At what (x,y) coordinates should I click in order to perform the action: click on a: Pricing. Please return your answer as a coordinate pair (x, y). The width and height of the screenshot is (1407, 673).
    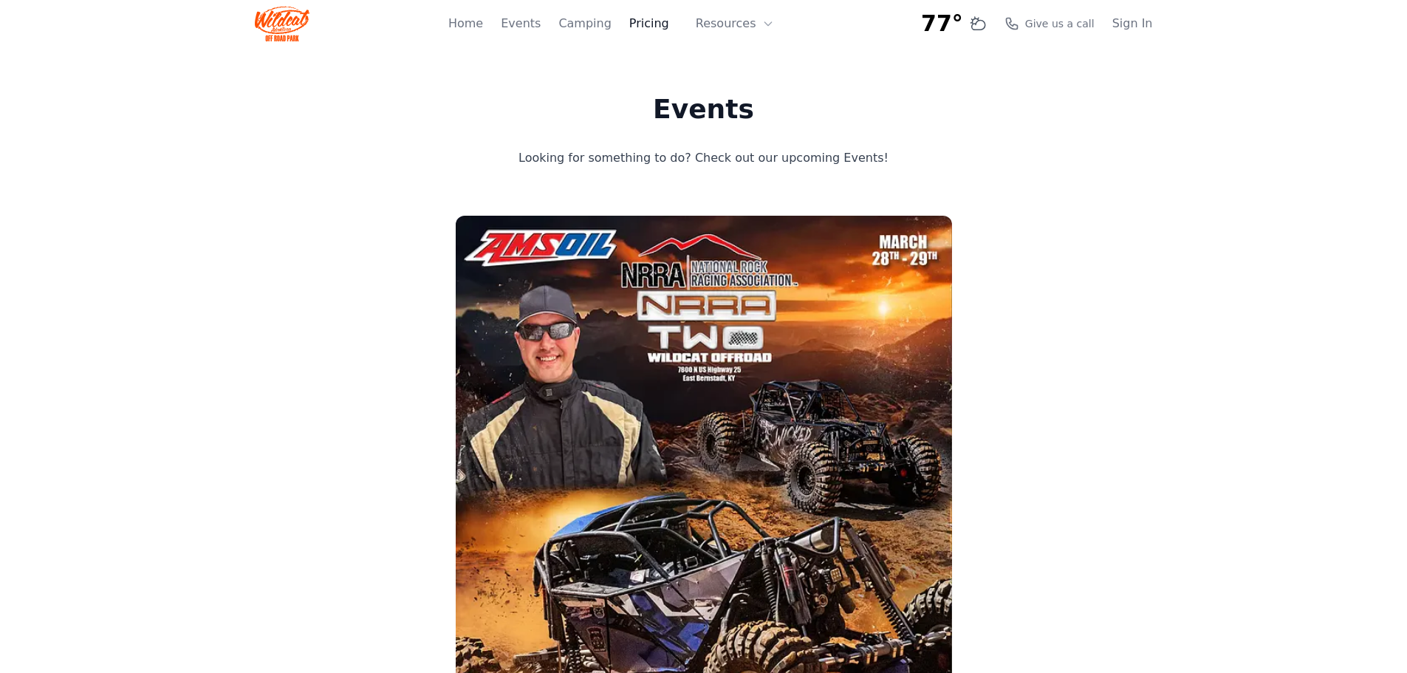
    Looking at the image, I should click on (649, 24).